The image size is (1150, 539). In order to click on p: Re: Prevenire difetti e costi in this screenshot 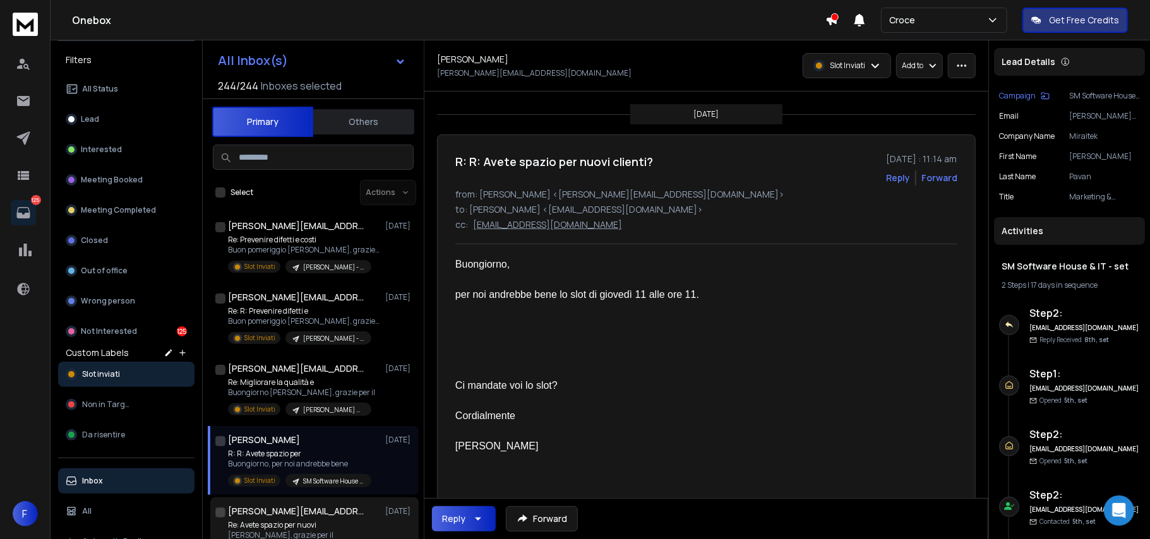, I will do `click(304, 240)`.